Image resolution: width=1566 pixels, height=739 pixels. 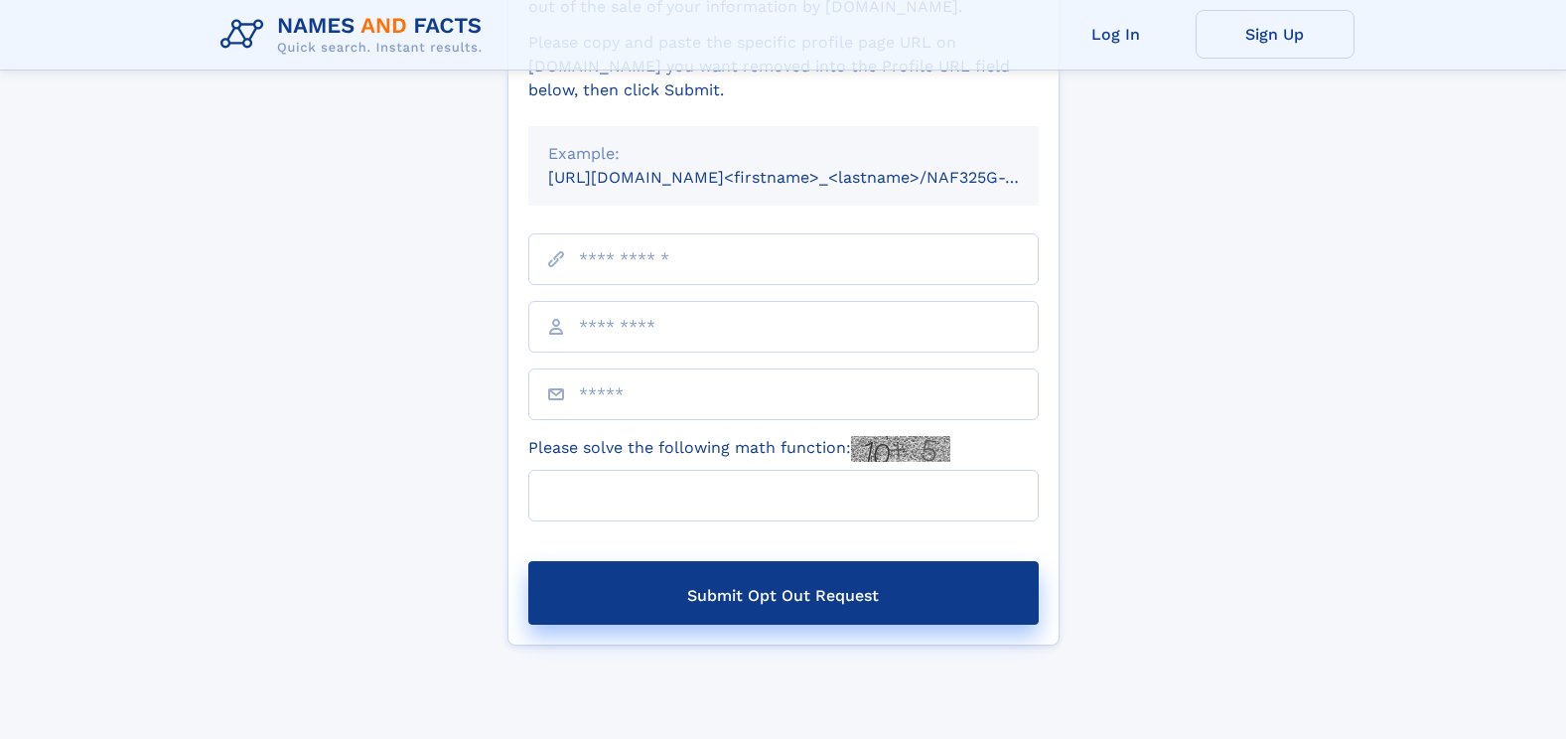 What do you see at coordinates (783, 593) in the screenshot?
I see `button: Submit Opt Out Request` at bounding box center [783, 593].